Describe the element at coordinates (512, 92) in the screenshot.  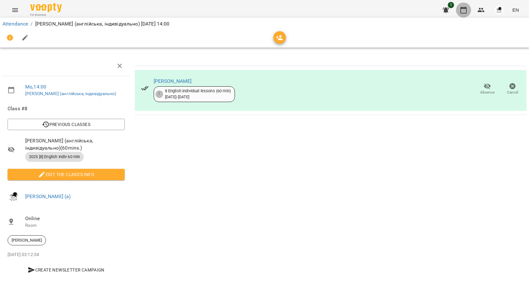
I see `span: Cancel` at that location.